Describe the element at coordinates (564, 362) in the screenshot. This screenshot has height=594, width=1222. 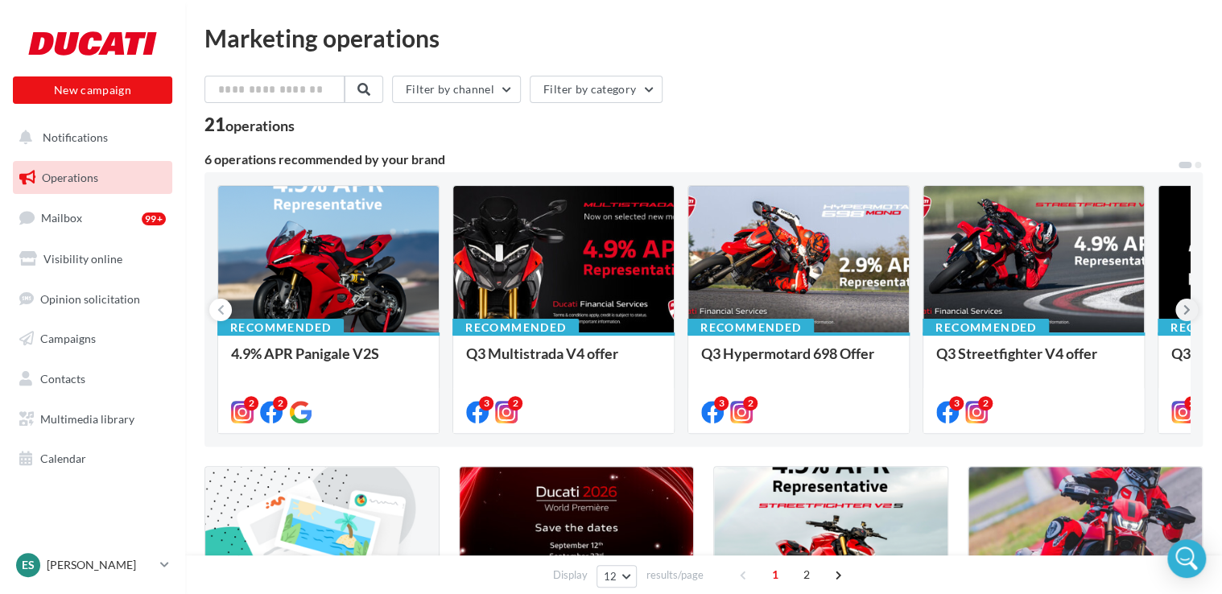
I see `div: Q3 Multistrada V4 offer` at that location.